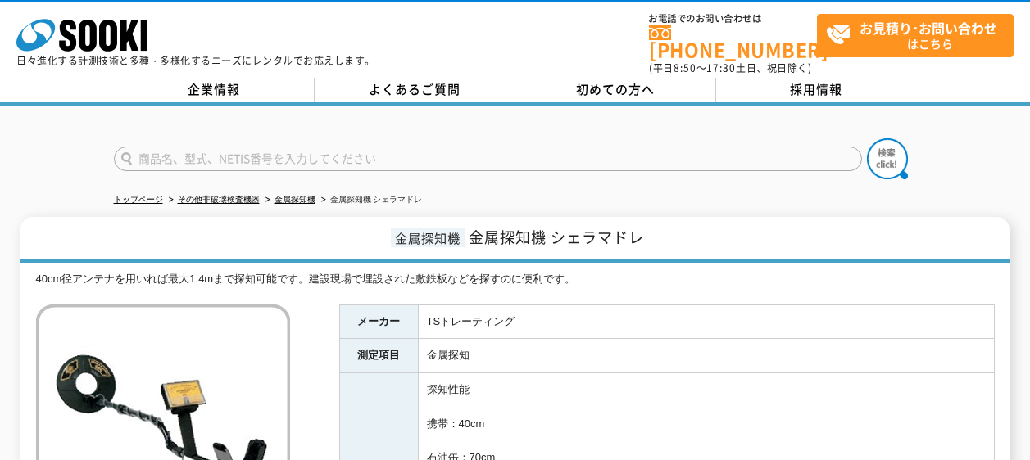 Image resolution: width=1030 pixels, height=460 pixels. I want to click on a: 採用情報, so click(816, 90).